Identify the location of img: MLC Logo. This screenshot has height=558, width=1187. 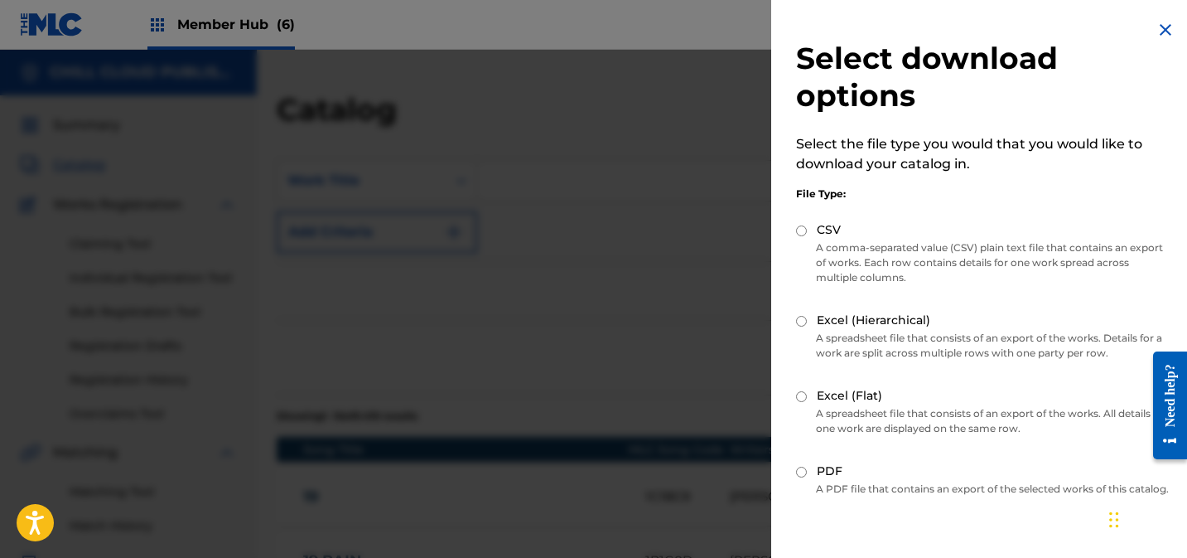
(51, 24).